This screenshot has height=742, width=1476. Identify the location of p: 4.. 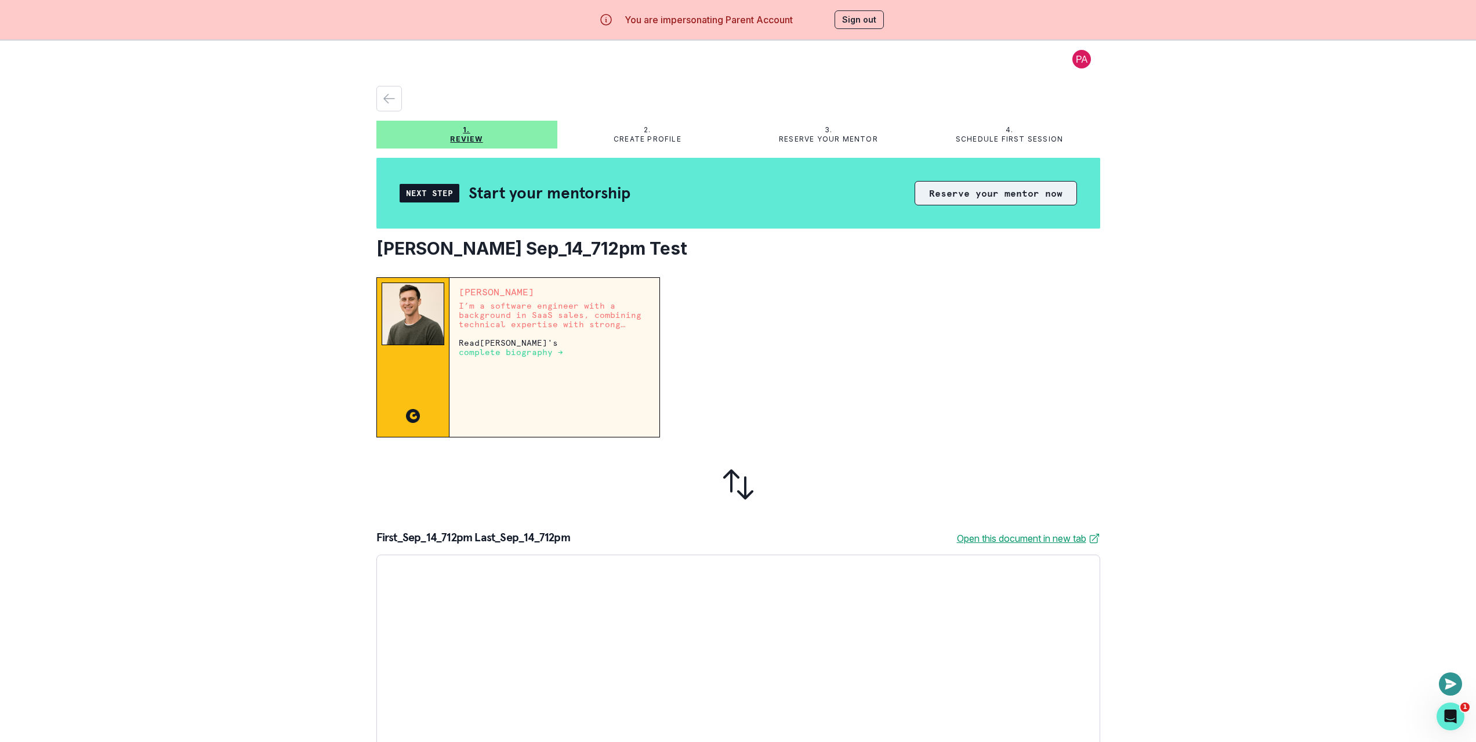
(1009, 130).